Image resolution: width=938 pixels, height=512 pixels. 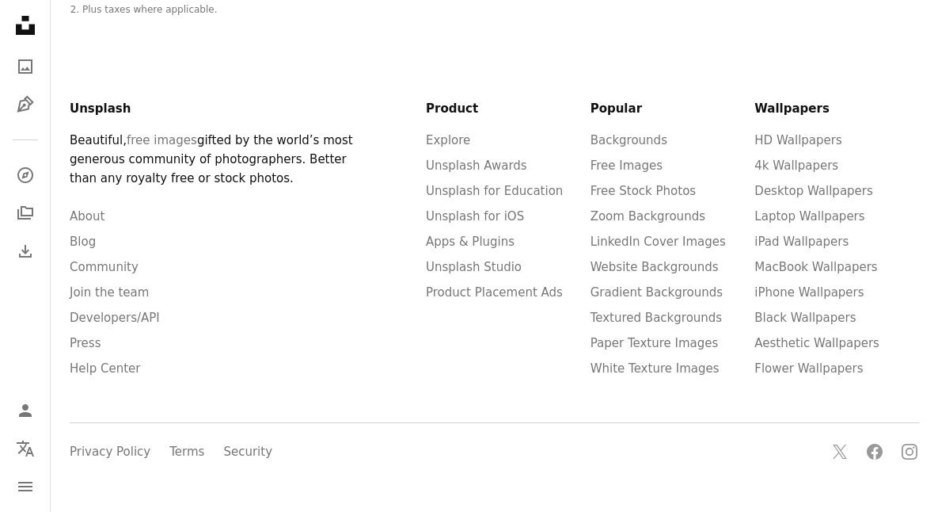 What do you see at coordinates (25, 448) in the screenshot?
I see `button: Language` at bounding box center [25, 448].